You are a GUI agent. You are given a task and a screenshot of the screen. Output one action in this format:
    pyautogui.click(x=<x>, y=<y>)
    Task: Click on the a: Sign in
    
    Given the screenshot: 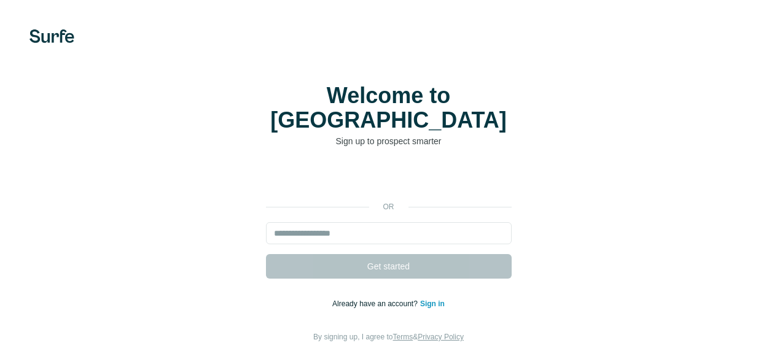 What is the action you would take?
    pyautogui.click(x=433, y=304)
    